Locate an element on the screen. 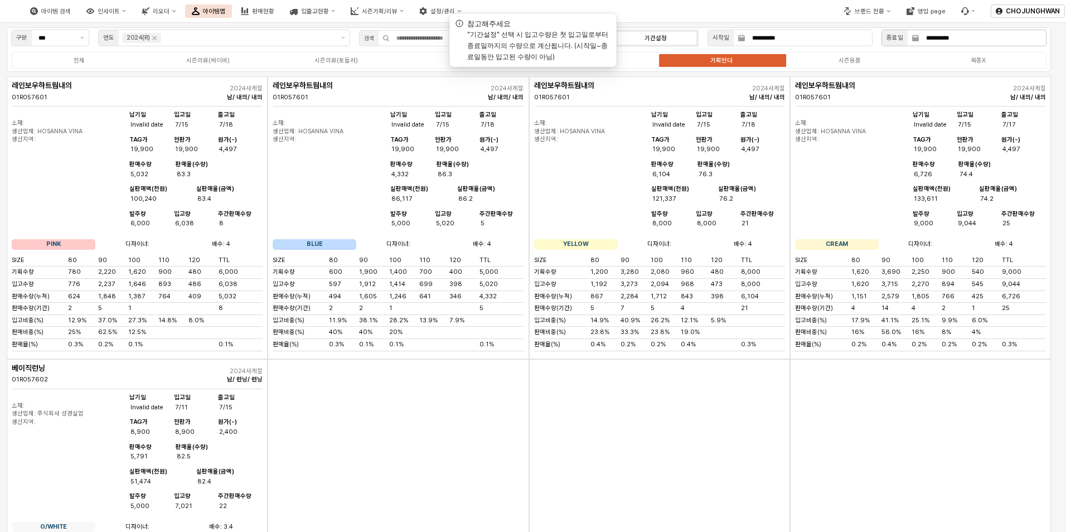 This screenshot has height=532, width=1066. div: 기간설정 is located at coordinates (656, 38).